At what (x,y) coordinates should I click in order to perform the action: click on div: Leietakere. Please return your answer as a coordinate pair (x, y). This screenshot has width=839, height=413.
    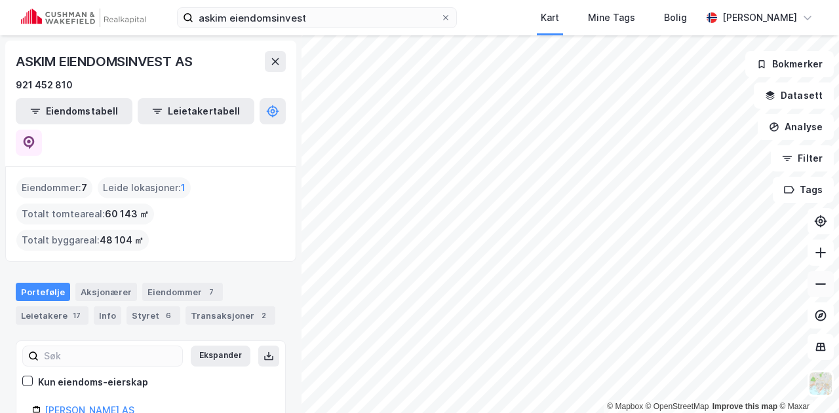
    Looking at the image, I should click on (52, 316).